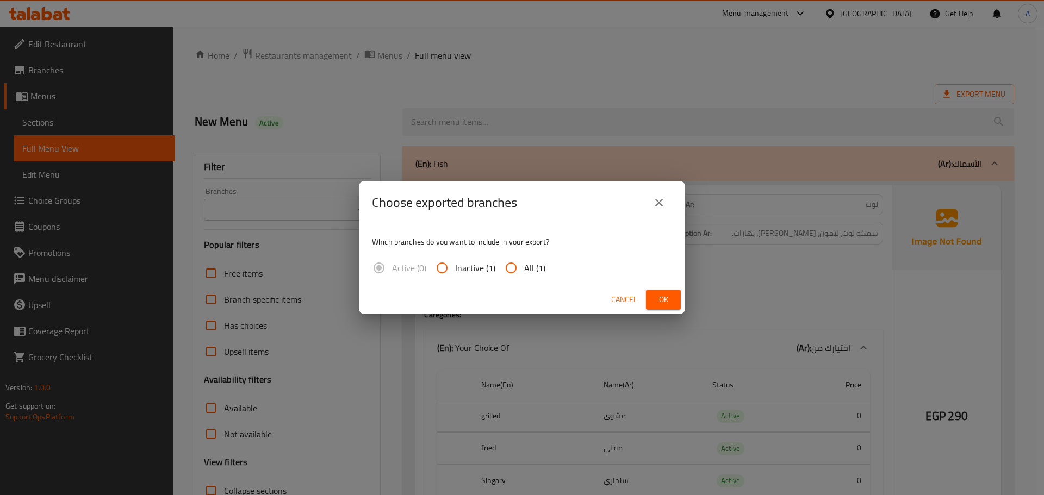 The width and height of the screenshot is (1044, 495). I want to click on span: All (1), so click(535, 268).